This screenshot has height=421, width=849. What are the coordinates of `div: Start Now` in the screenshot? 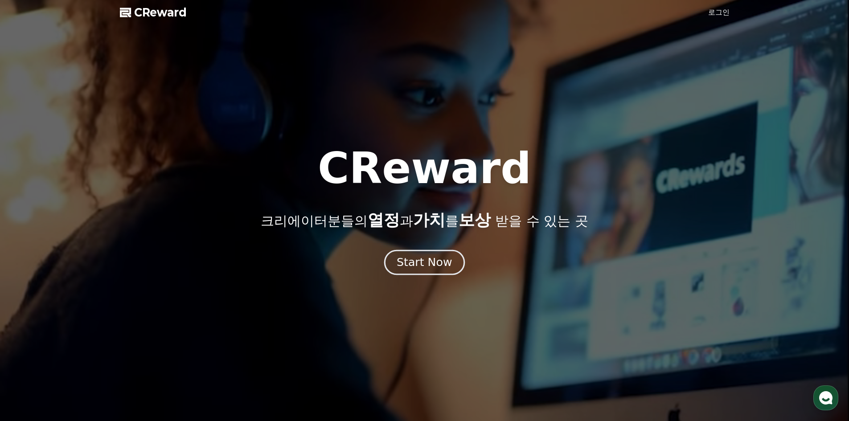 It's located at (424, 263).